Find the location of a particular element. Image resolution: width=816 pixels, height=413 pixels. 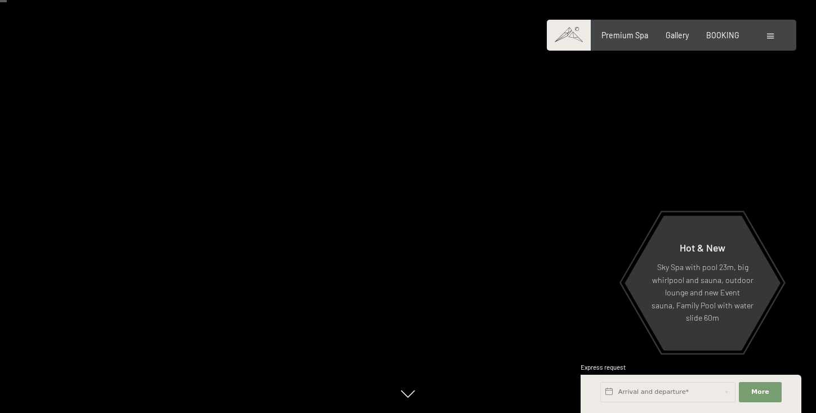

a: Premium Spa is located at coordinates (625, 35).